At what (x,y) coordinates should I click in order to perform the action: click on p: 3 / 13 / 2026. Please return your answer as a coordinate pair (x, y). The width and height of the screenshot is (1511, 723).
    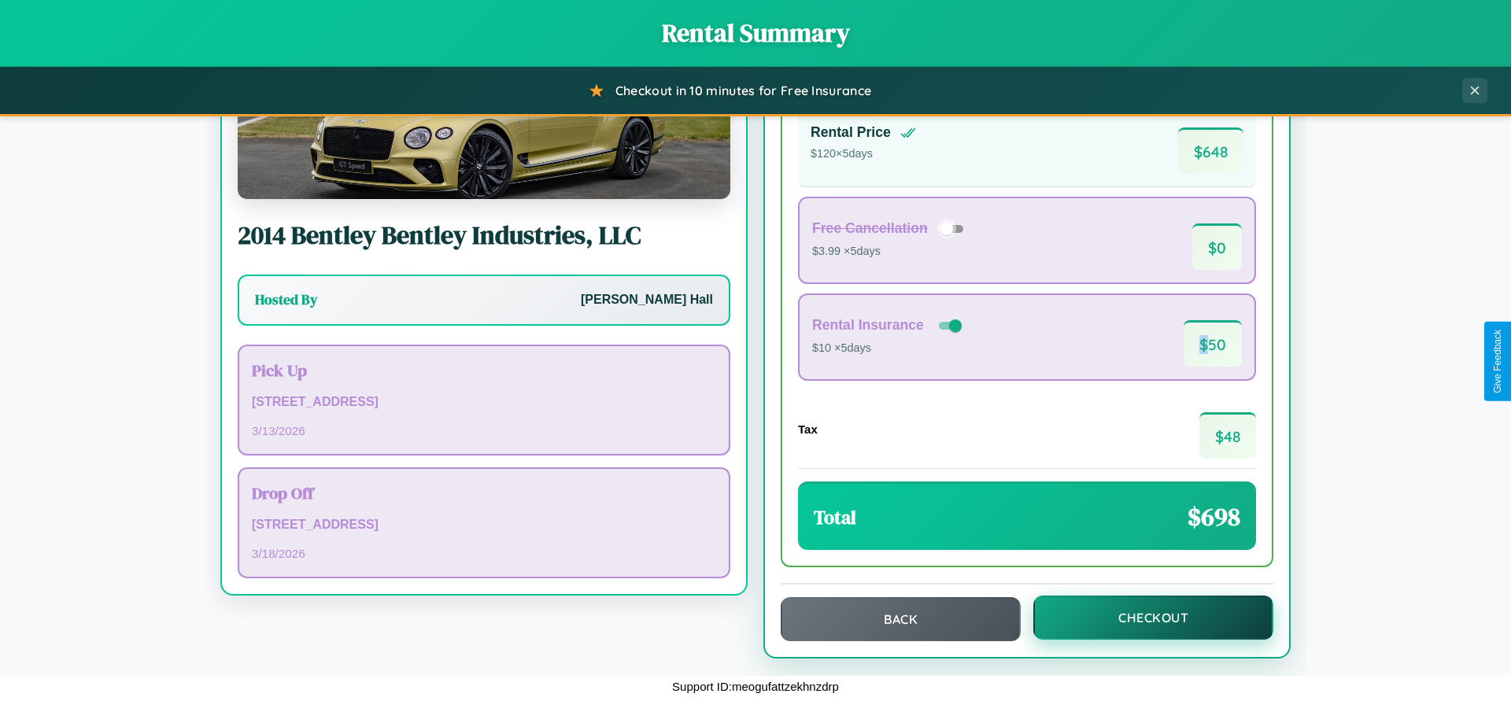
    Looking at the image, I should click on (484, 431).